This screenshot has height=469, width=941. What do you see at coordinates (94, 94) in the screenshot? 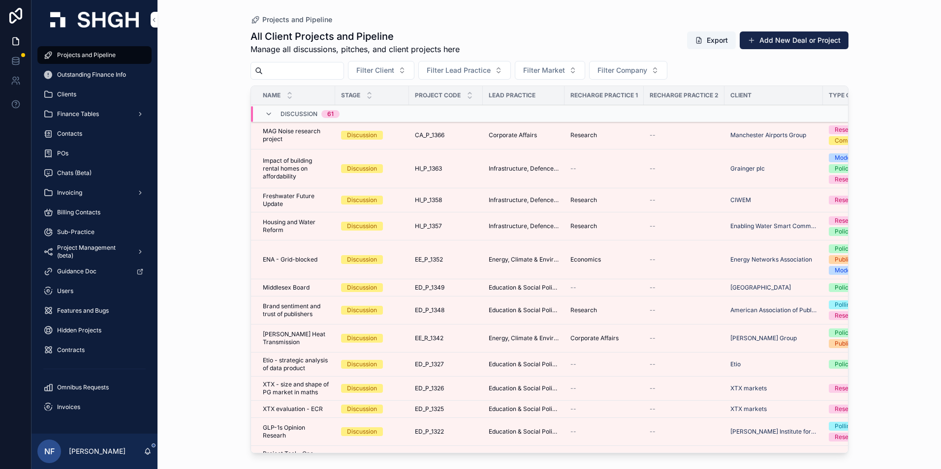
I see `a: Clients` at bounding box center [94, 94].